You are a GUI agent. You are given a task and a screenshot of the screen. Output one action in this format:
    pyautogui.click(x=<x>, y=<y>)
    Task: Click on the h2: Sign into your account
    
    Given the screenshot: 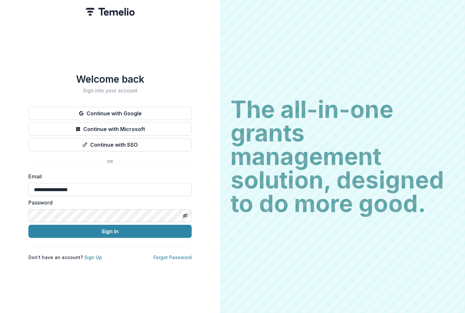 What is the action you would take?
    pyautogui.click(x=110, y=90)
    